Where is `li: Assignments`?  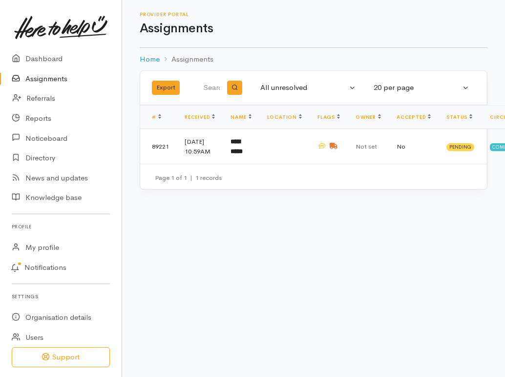 li: Assignments is located at coordinates (187, 59).